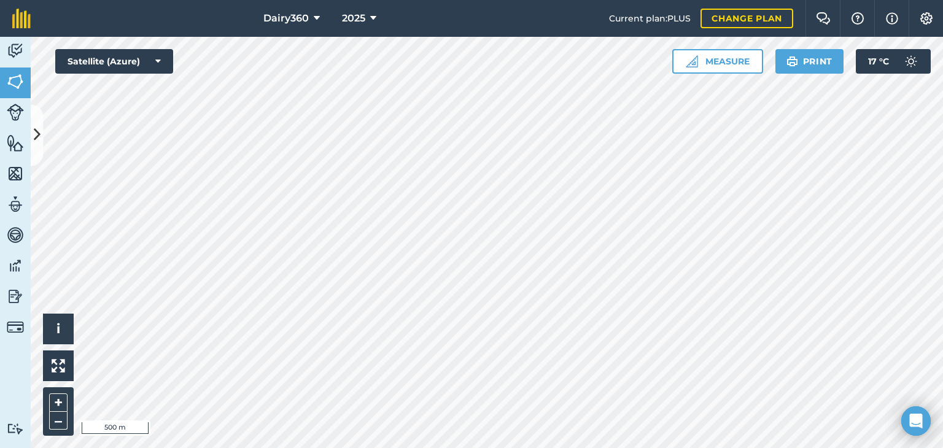 This screenshot has width=943, height=448. Describe the element at coordinates (892, 18) in the screenshot. I see `img: svg+xml;base64,PHN2ZyB4bWxucz0iaHR0cDovL3d3dy53My5vcmcvMjAwMC9zdmciIHdpZHRoPSIxNyIgaGVpZ2h0PSIxNy...` at that location.